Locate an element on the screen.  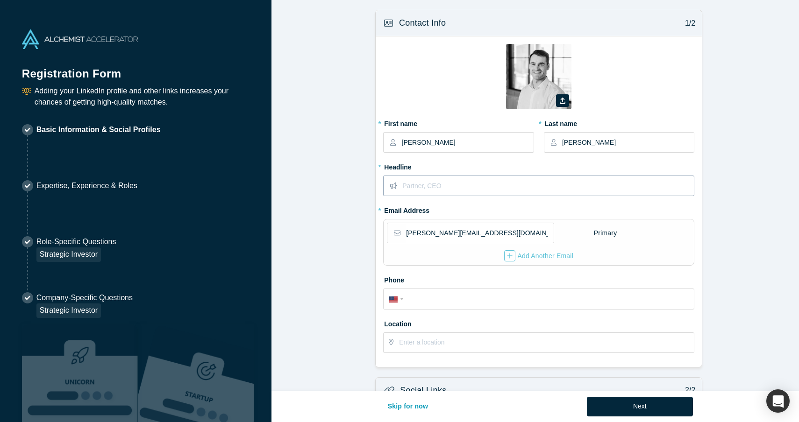
label: First name is located at coordinates (458, 122).